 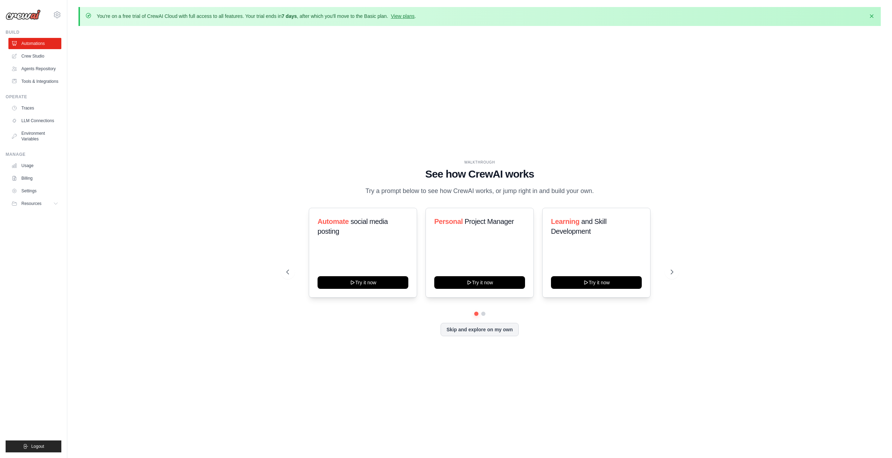 I want to click on p: You're on a free trial of CrewAI Cloud with full access to all features. Your trial ends in , aft..., so click(x=256, y=16).